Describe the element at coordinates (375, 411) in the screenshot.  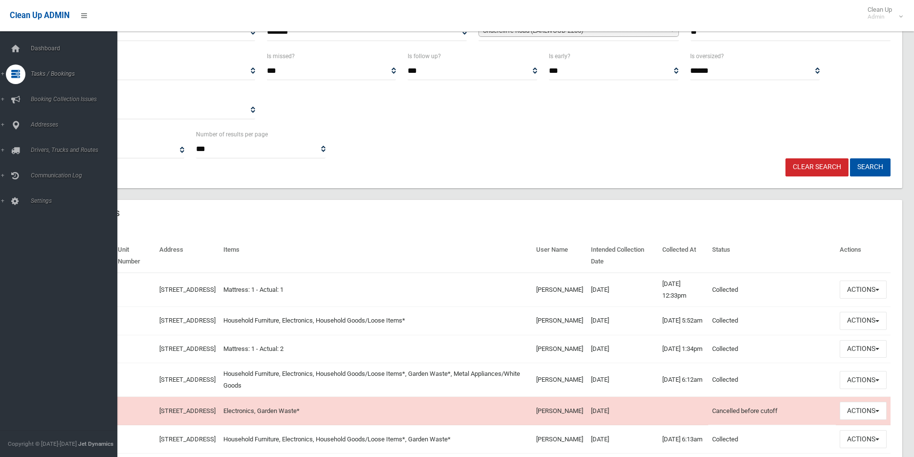
I see `td: Electronics, Garden Waste*` at that location.